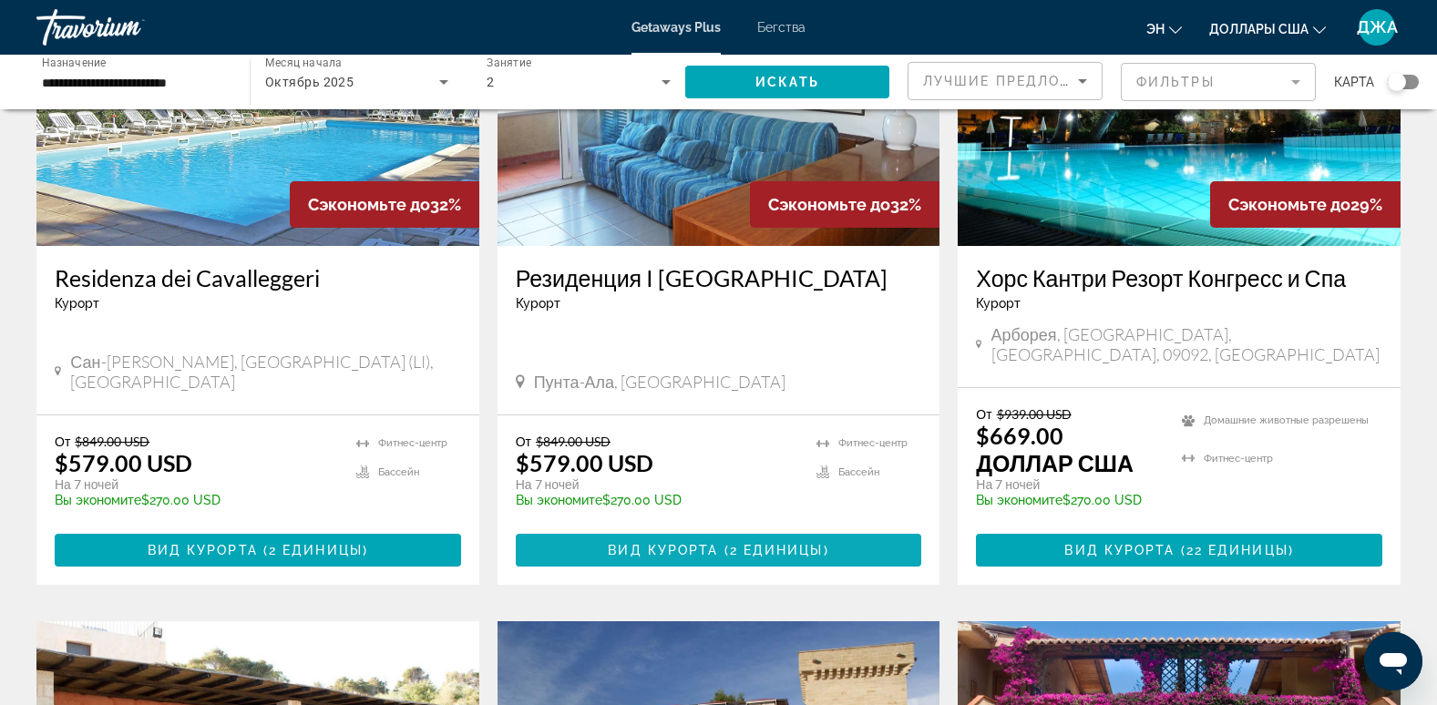  Describe the element at coordinates (303, 63) in the screenshot. I see `span: Месяц начала` at that location.